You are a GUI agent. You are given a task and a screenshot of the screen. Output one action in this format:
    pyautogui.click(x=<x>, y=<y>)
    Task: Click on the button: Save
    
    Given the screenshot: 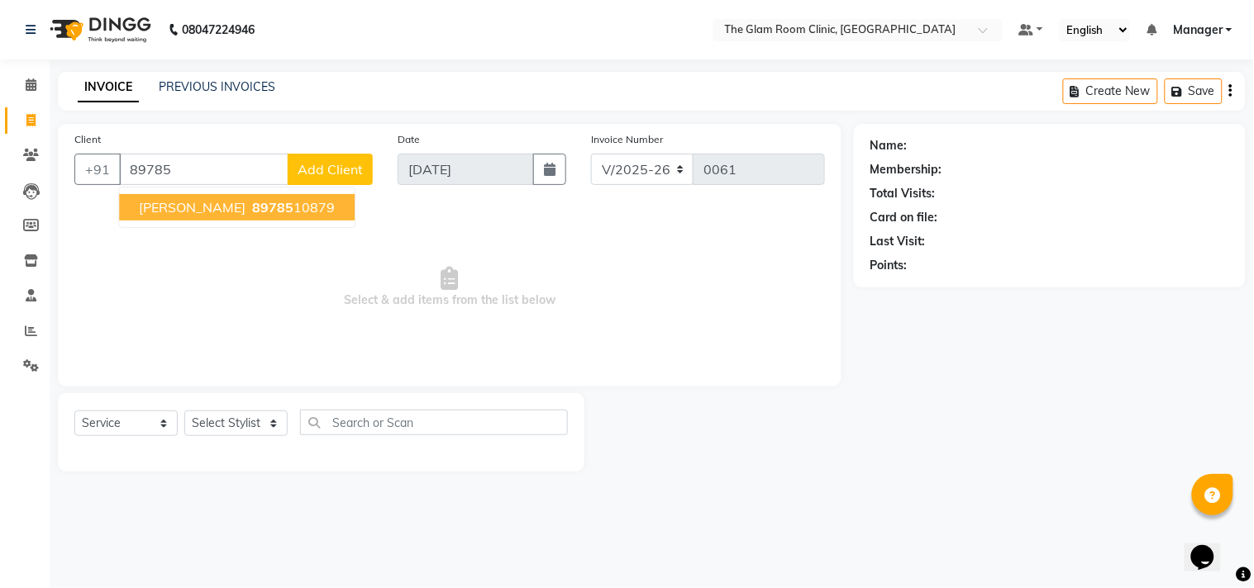 What is the action you would take?
    pyautogui.click(x=1193, y=91)
    